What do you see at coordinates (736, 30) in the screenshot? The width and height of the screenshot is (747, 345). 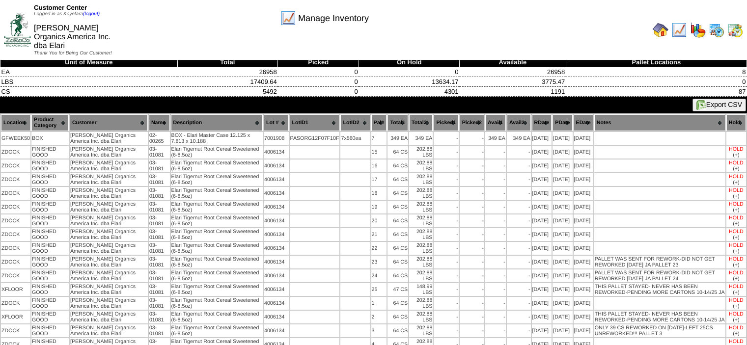 I see `img: calendarinout.gif` at bounding box center [736, 30].